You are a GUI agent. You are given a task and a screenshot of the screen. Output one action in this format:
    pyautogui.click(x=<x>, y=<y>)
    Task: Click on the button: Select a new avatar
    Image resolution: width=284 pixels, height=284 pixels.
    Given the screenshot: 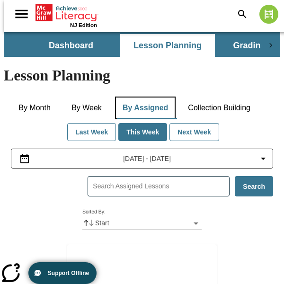 What is the action you would take?
    pyautogui.click(x=269, y=14)
    